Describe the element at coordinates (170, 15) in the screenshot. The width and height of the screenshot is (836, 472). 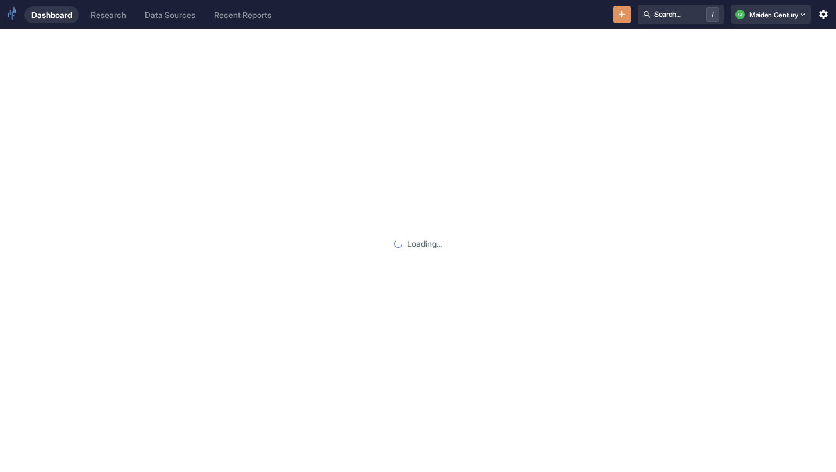
I see `div: Data Sources` at that location.